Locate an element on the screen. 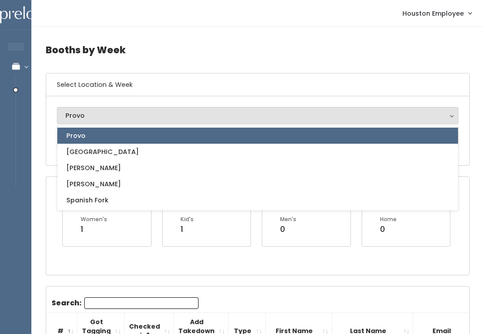  div: Kid's is located at coordinates (187, 220).